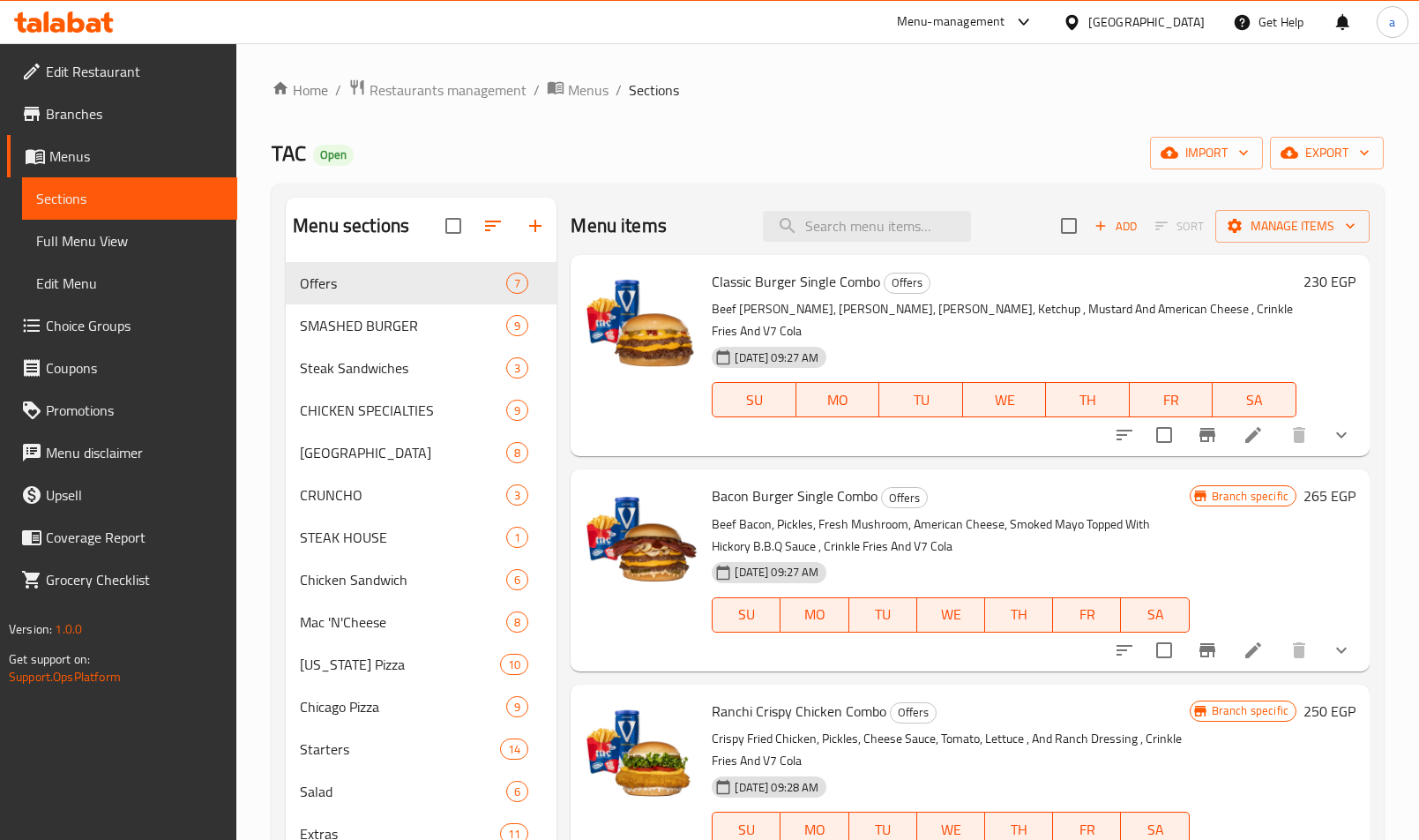  Describe the element at coordinates (68, 629) in the screenshot. I see `span: 1.0.0` at that location.